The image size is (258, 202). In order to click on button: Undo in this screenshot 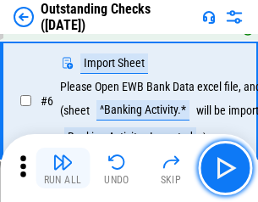, I will do `click(117, 168)`.